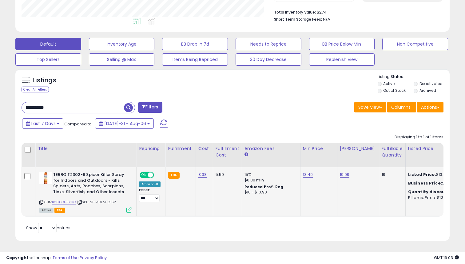  Describe the element at coordinates (174, 175) in the screenshot. I see `small: FBA` at that location.